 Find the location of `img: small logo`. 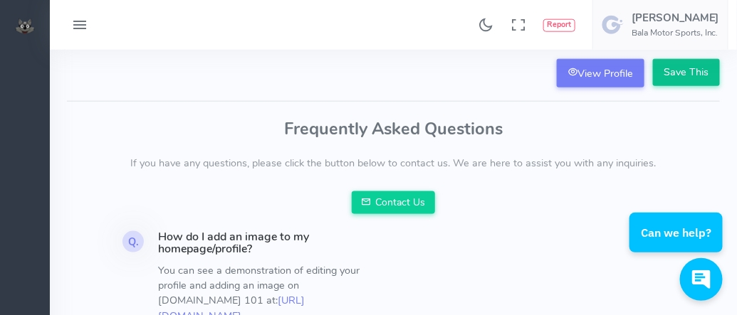

img: small logo is located at coordinates (25, 26).